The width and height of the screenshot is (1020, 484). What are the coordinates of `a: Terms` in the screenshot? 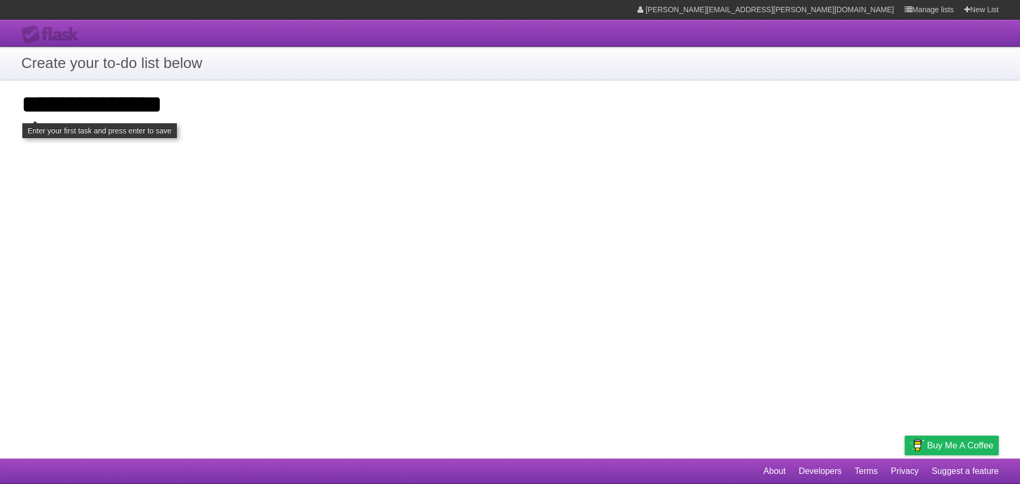 It's located at (866, 471).